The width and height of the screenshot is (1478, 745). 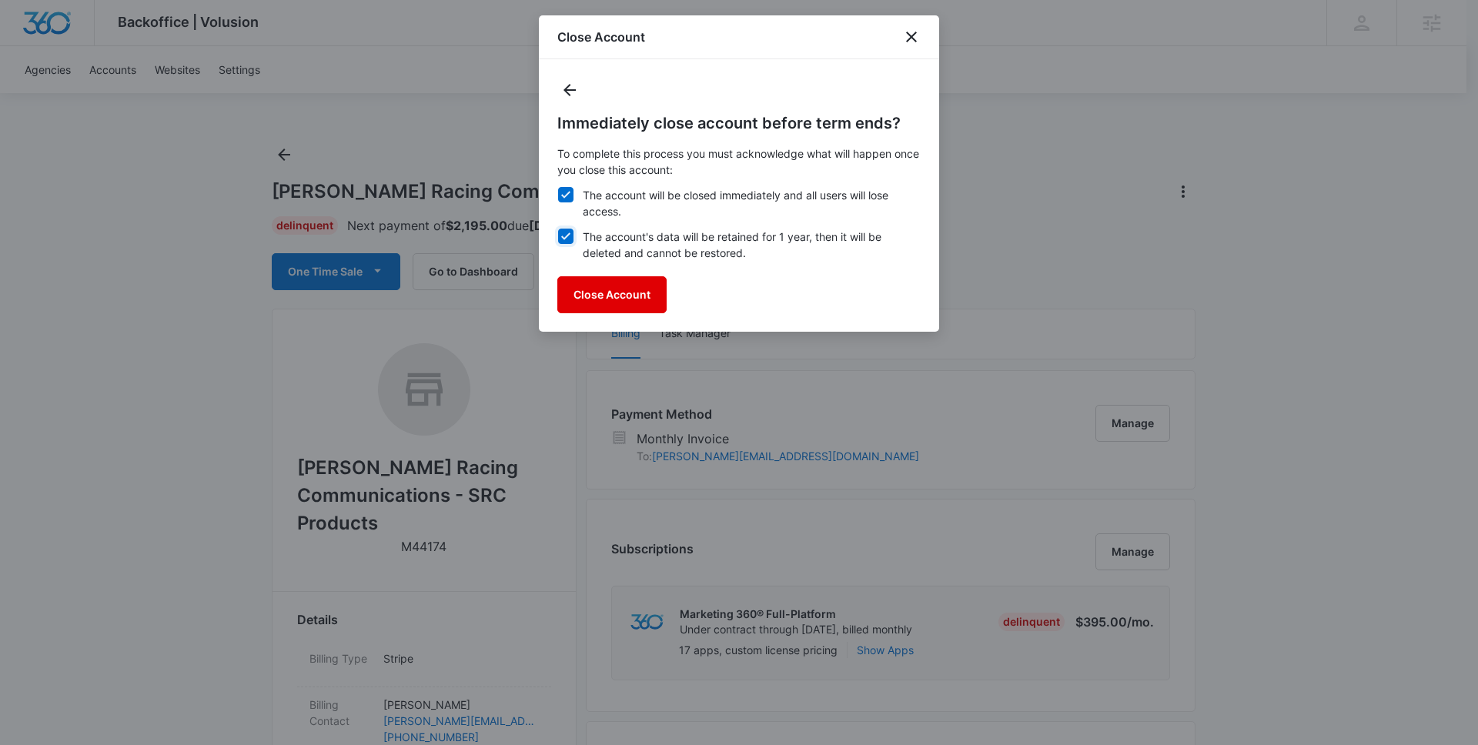 What do you see at coordinates (739, 203) in the screenshot?
I see `label: The account will be closed immediately and all users will lose access.` at bounding box center [739, 203].